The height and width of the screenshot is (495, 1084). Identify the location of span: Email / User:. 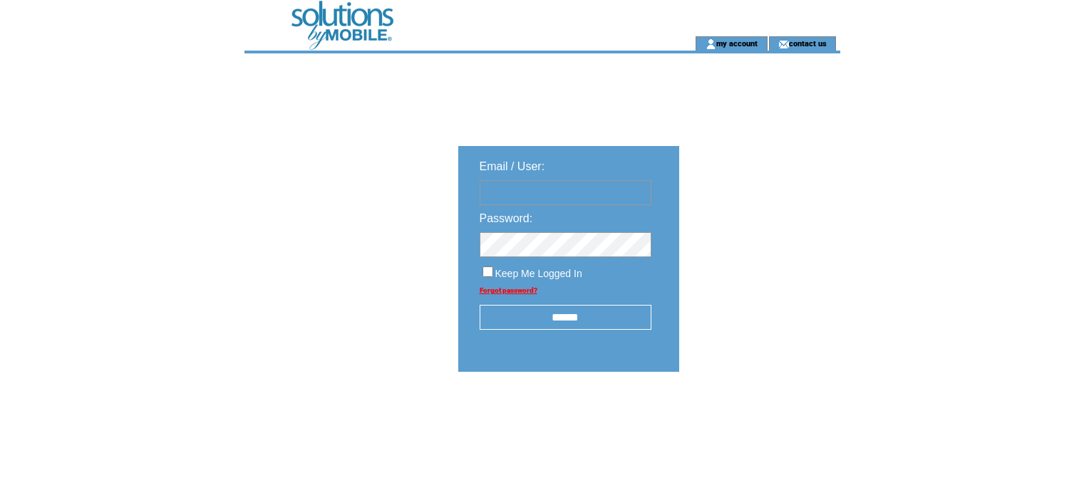
(512, 166).